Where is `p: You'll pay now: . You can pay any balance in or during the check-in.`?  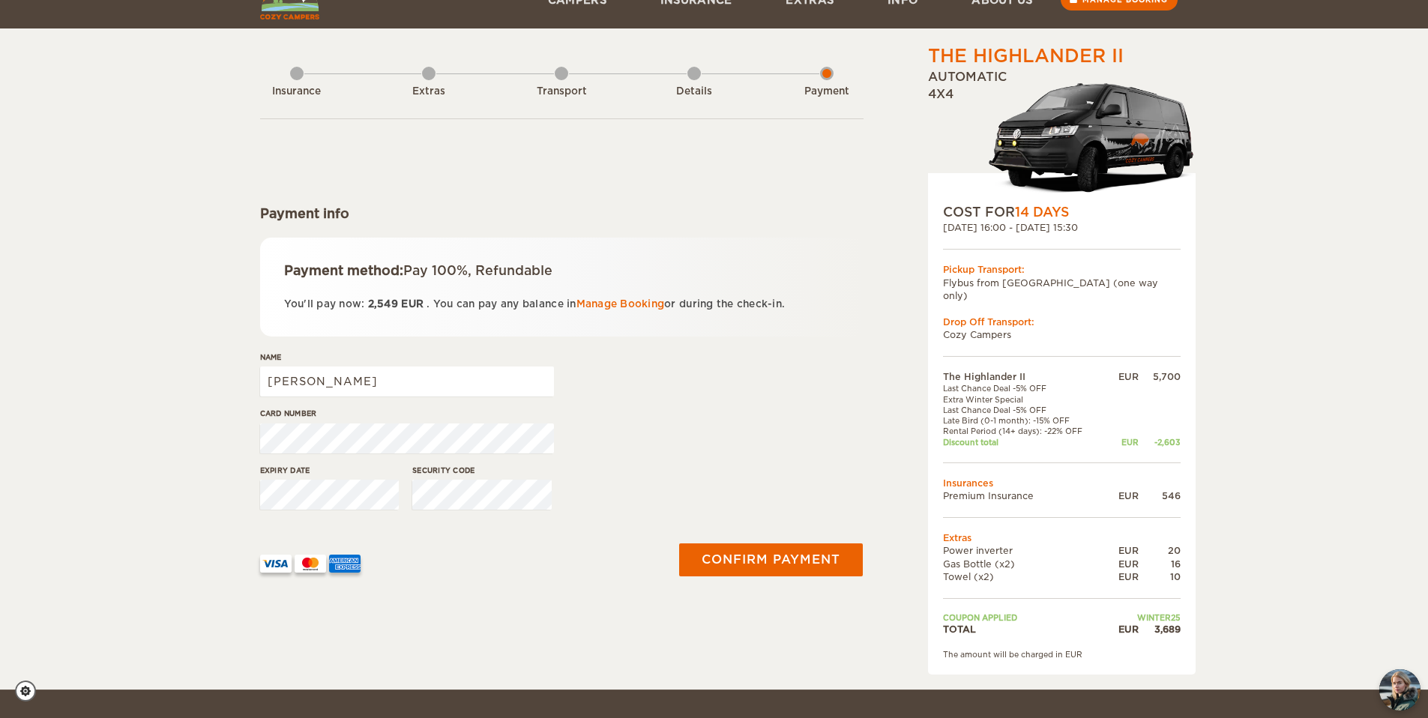
p: You'll pay now: . You can pay any balance in or during the check-in. is located at coordinates (561, 304).